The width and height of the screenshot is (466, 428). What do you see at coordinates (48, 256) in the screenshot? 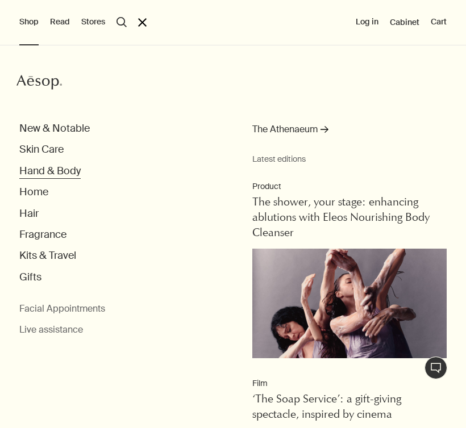
I see `button: Kits & Travel` at bounding box center [48, 256].